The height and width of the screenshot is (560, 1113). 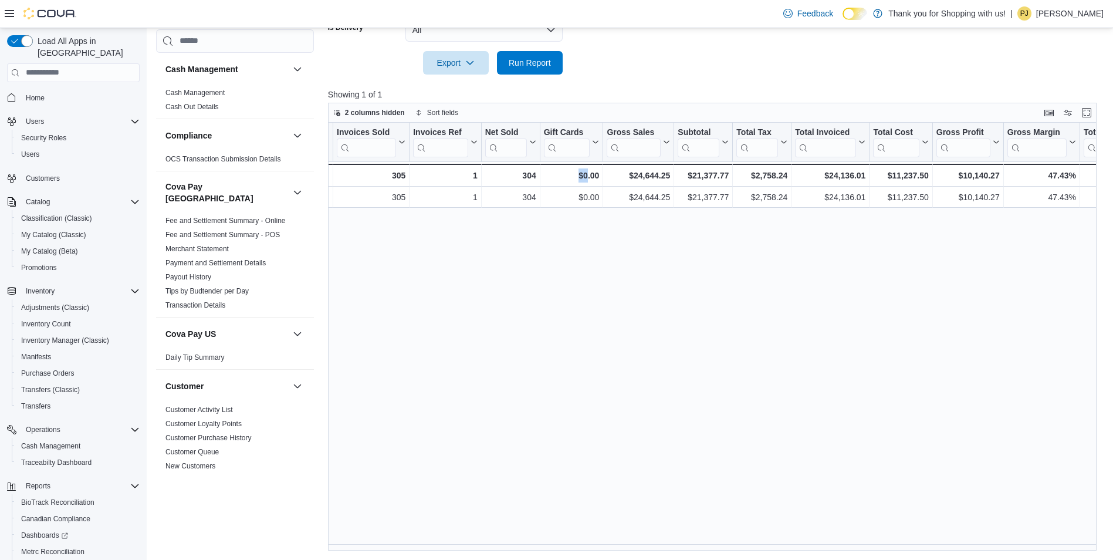 I want to click on button: BioTrack Reconciliation, so click(x=78, y=502).